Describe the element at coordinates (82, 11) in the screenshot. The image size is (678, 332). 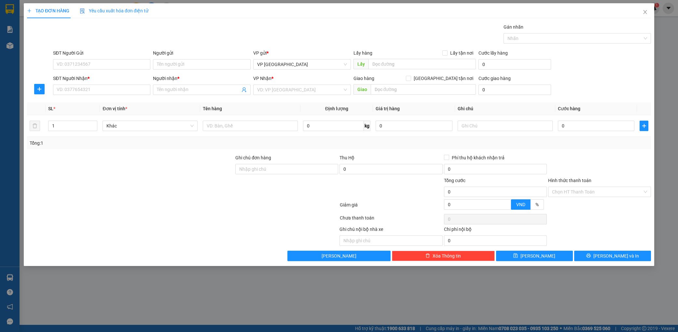
I see `img: icon` at that location.